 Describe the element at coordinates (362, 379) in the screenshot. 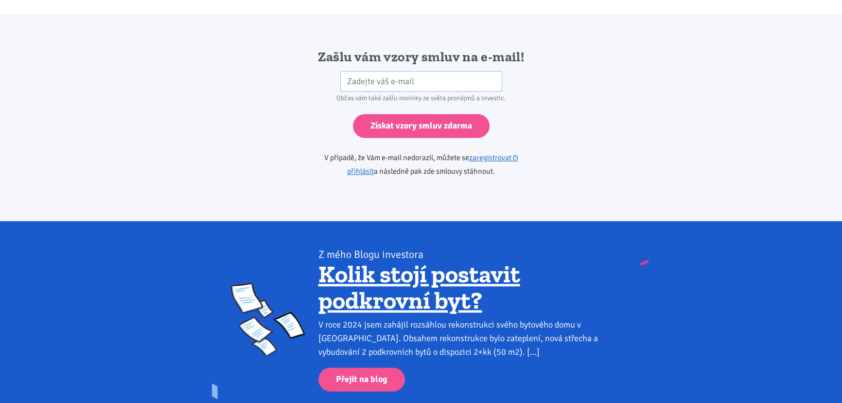

I see `a: Přejít na blog` at that location.